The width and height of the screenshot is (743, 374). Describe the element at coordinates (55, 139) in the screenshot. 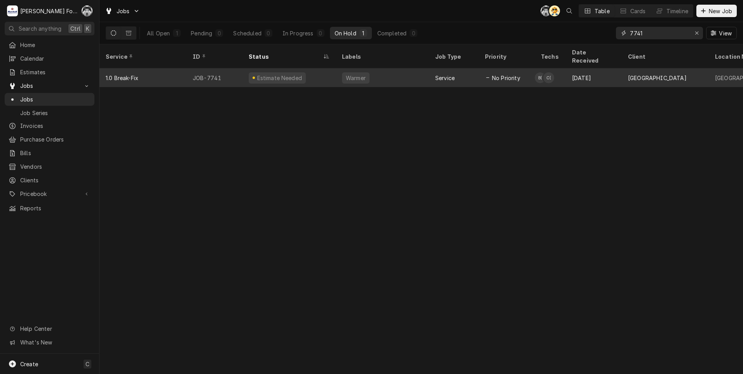

I see `span: Purchase Orders` at that location.